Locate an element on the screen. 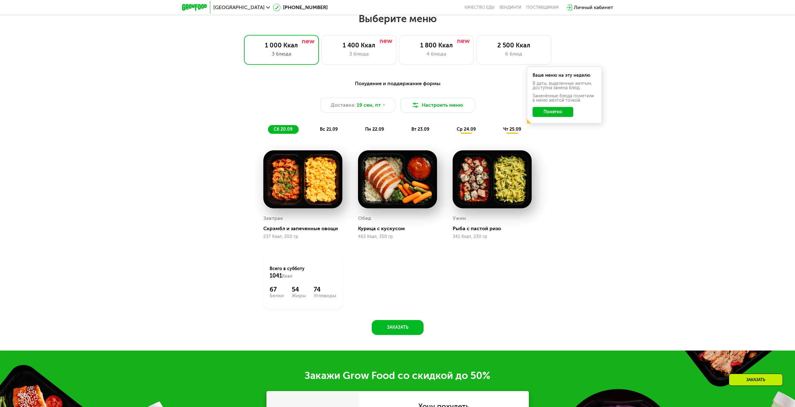 The width and height of the screenshot is (795, 407). div: 54 is located at coordinates (298, 290).